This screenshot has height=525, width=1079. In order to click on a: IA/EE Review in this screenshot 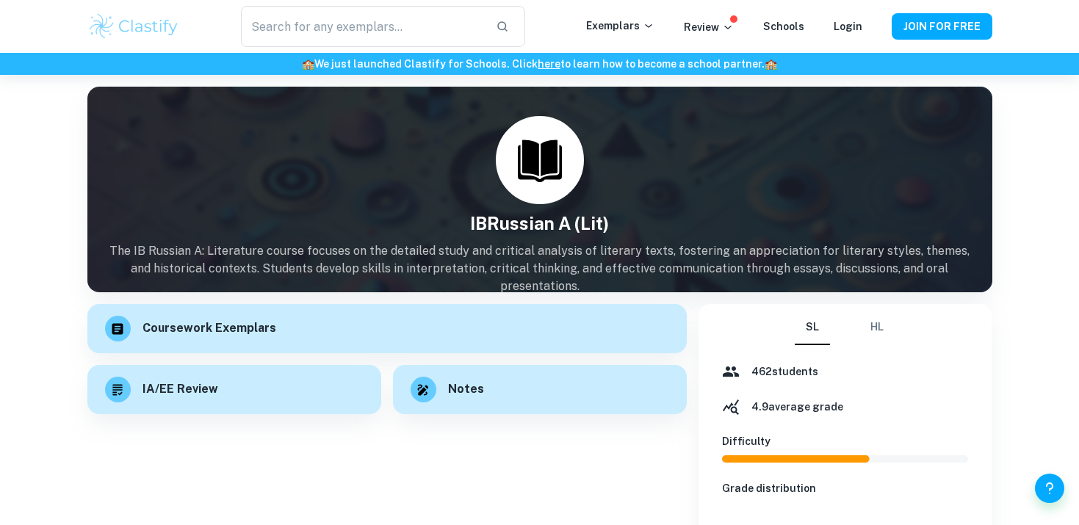, I will do `click(234, 389)`.